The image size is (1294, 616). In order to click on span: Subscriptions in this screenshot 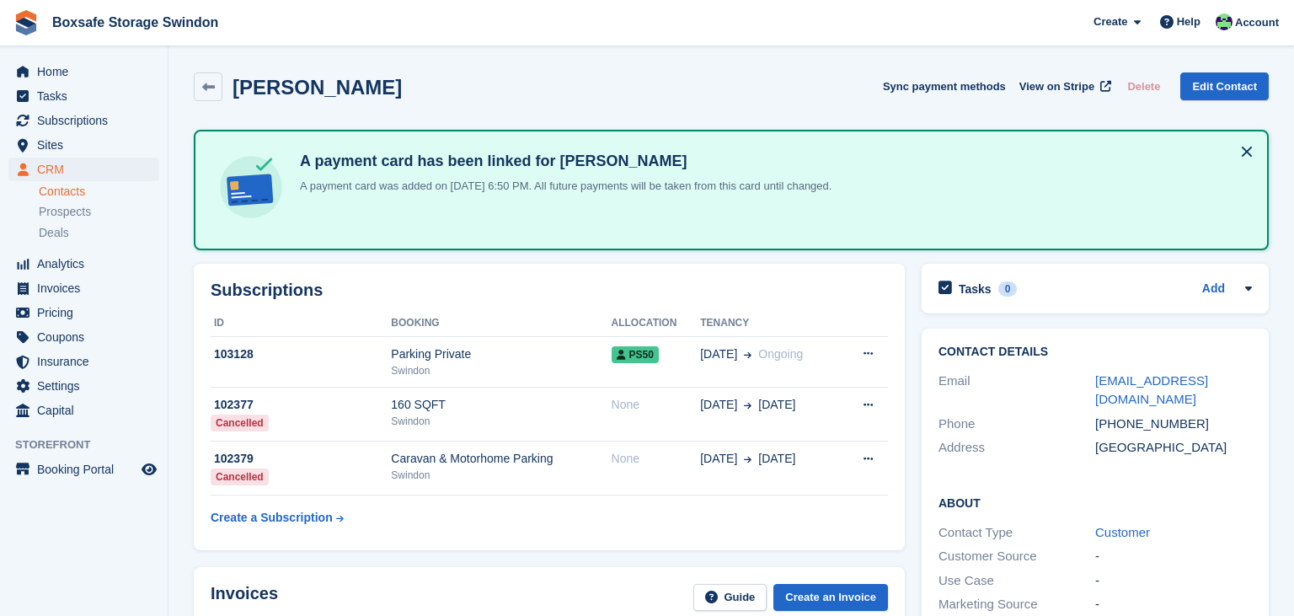, I will do `click(88, 121)`.